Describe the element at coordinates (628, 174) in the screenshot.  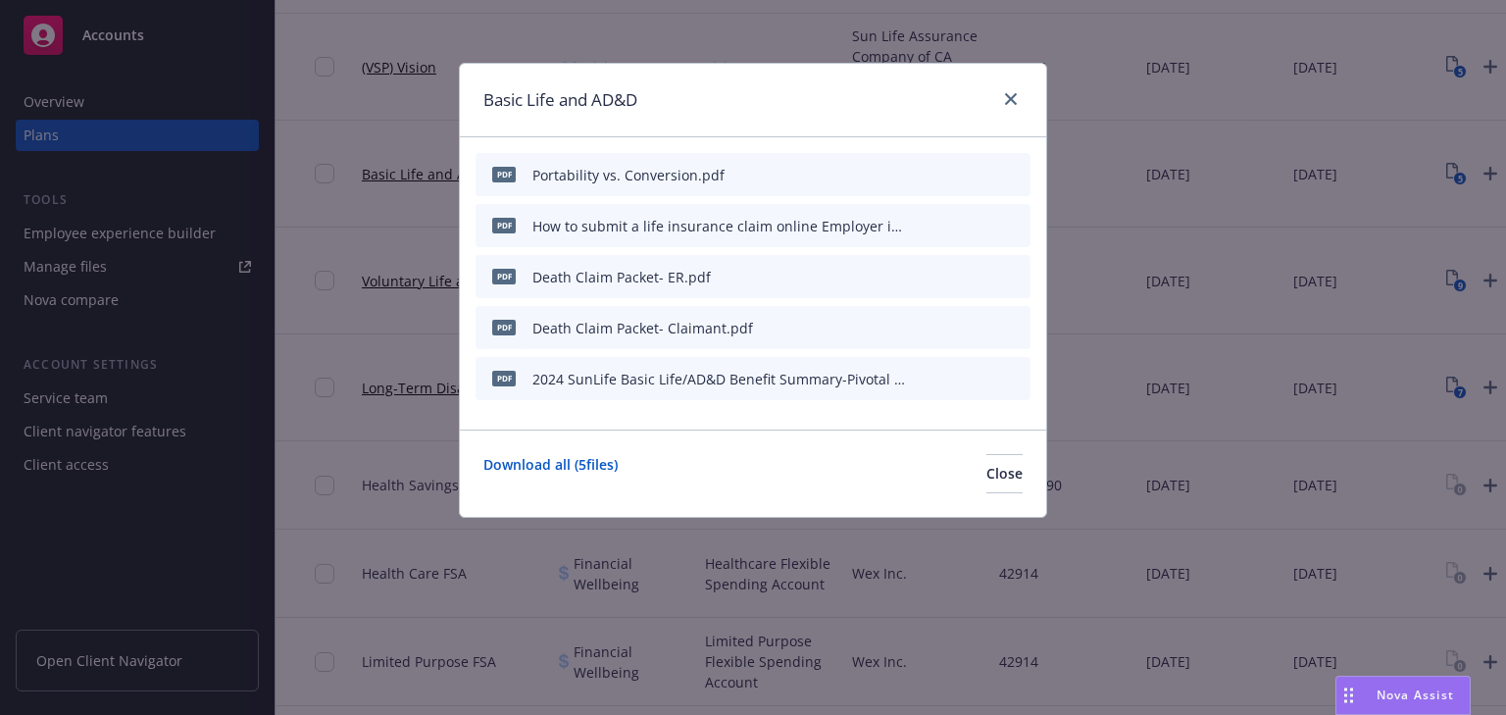
I see `div: Portability vs. Conversion.pdf` at that location.